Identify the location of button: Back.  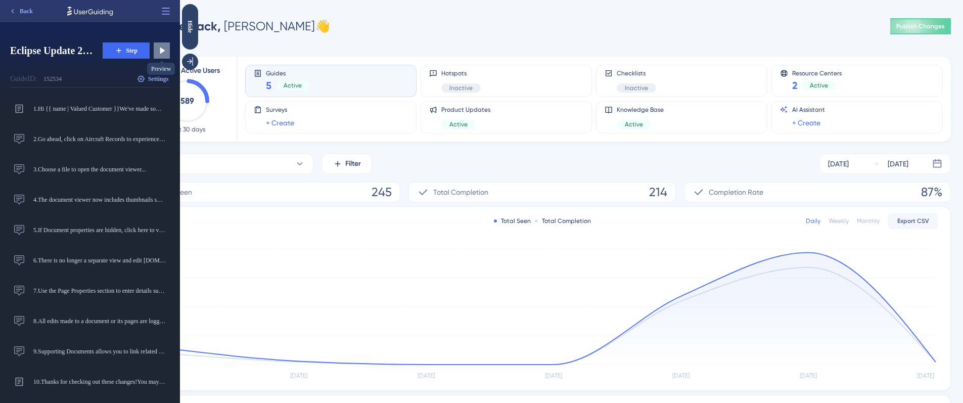
(21, 11).